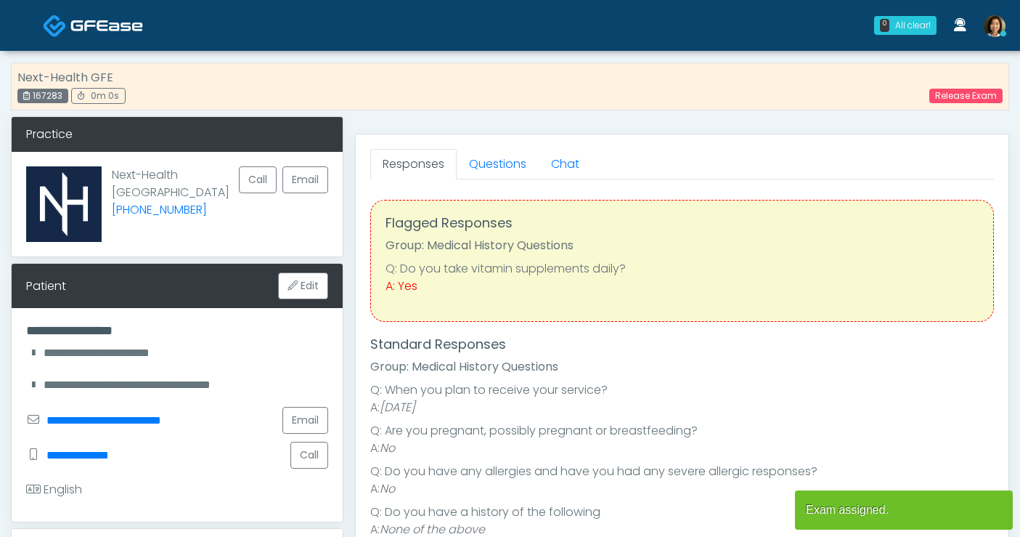  What do you see at coordinates (682, 286) in the screenshot?
I see `div: A: Yes` at bounding box center [682, 286].